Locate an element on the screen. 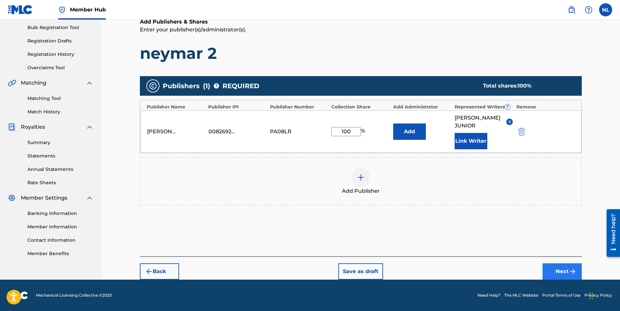  span: ( 1 ) is located at coordinates (207, 86).